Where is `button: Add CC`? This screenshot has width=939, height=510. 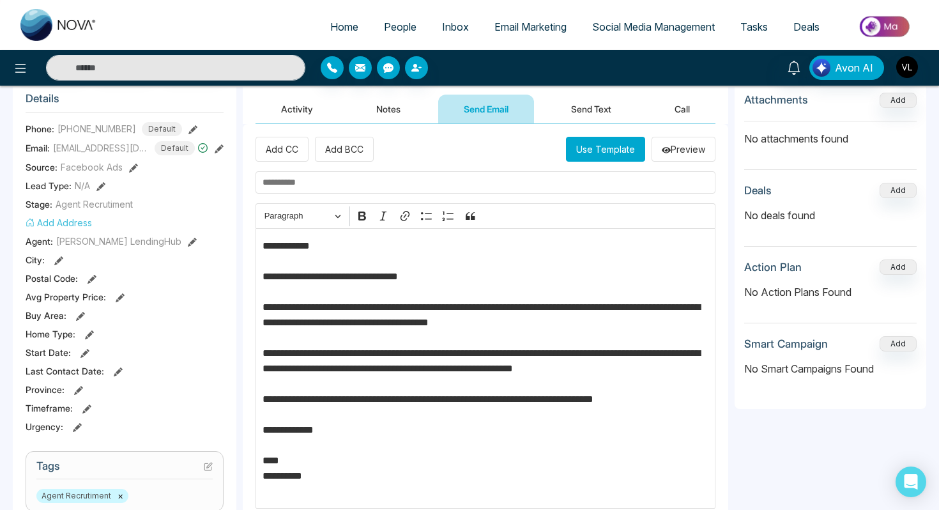
button: Add CC is located at coordinates (282, 149).